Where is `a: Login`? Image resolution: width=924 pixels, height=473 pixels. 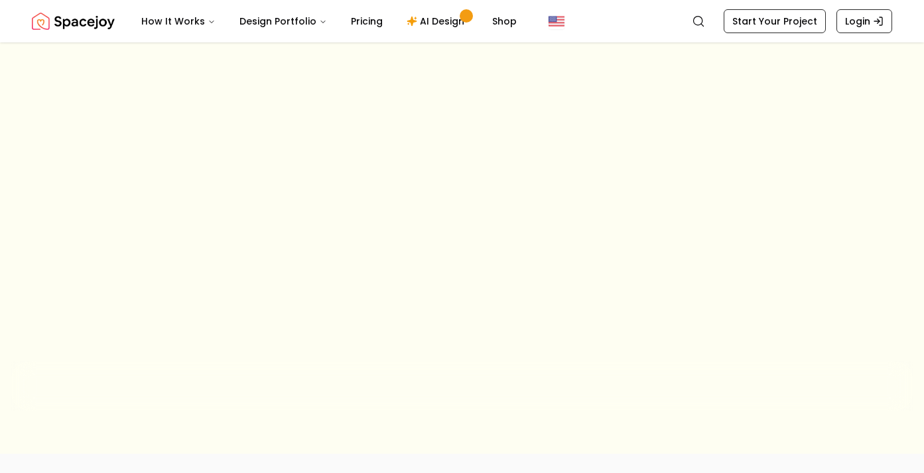 a: Login is located at coordinates (865, 21).